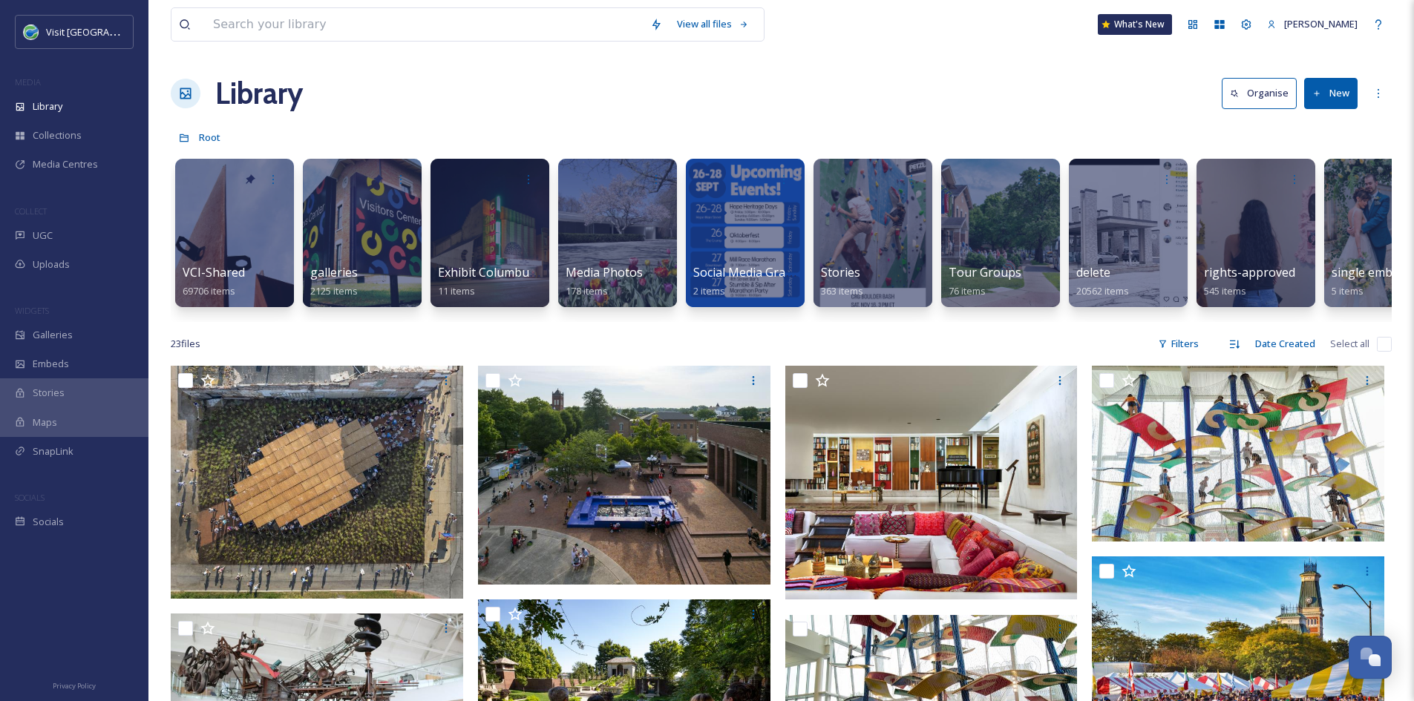  What do you see at coordinates (53, 335) in the screenshot?
I see `span: Galleries` at bounding box center [53, 335].